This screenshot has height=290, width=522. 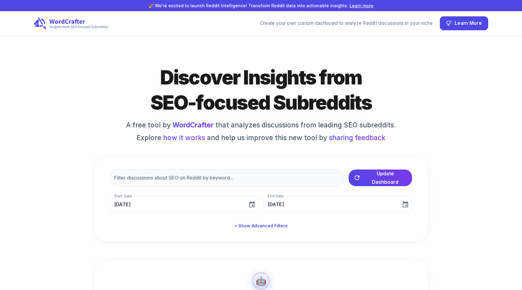 I want to click on a: WordCrafter, so click(x=193, y=125).